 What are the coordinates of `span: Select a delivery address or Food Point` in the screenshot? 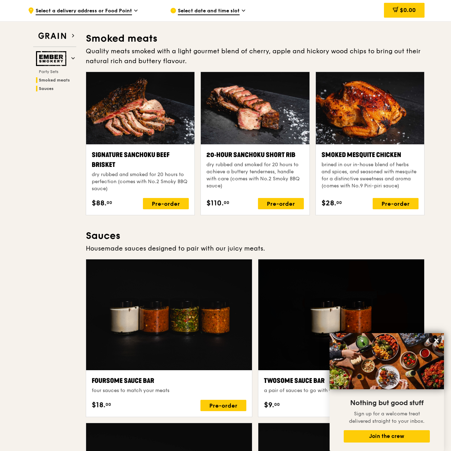 It's located at (84, 11).